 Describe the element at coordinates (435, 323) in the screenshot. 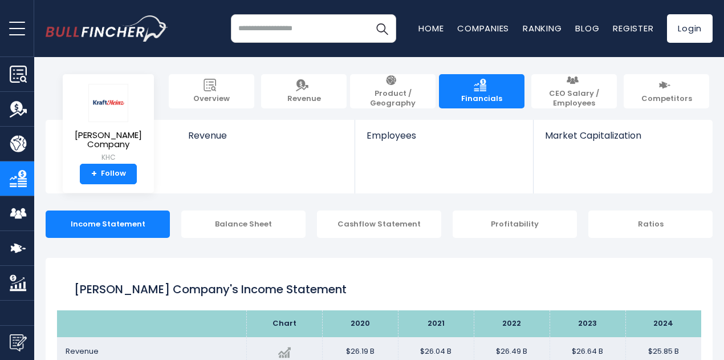

I see `th: 2021` at that location.